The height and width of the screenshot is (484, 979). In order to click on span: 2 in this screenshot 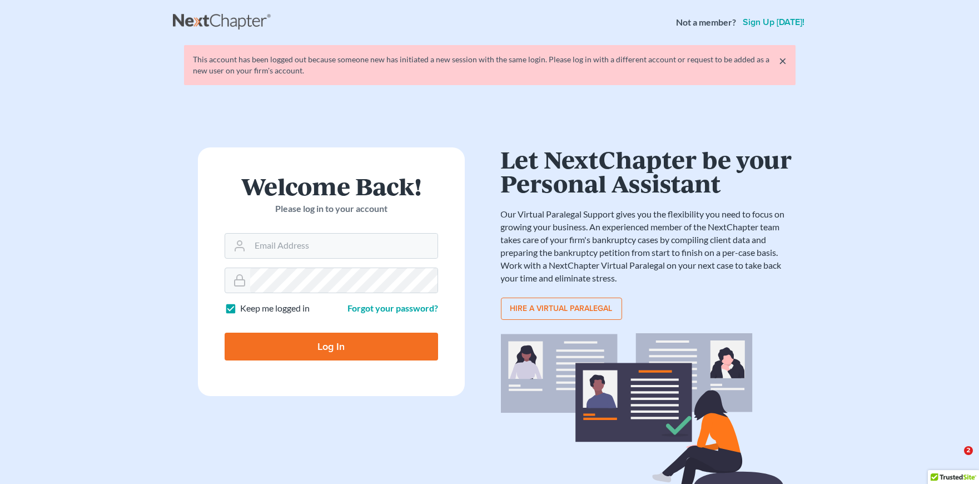, I will do `click(968, 450)`.